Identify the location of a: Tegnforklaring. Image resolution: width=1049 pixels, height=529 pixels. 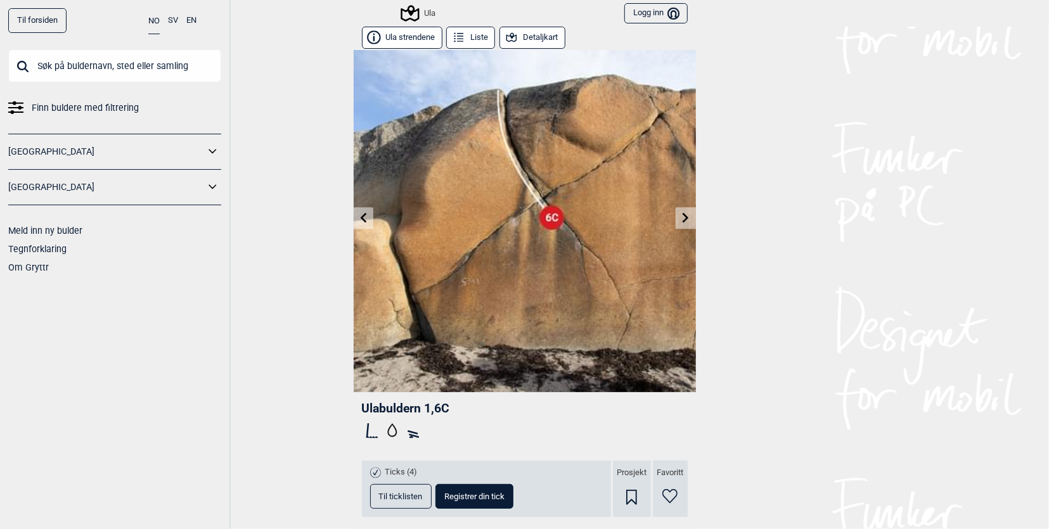
(37, 249).